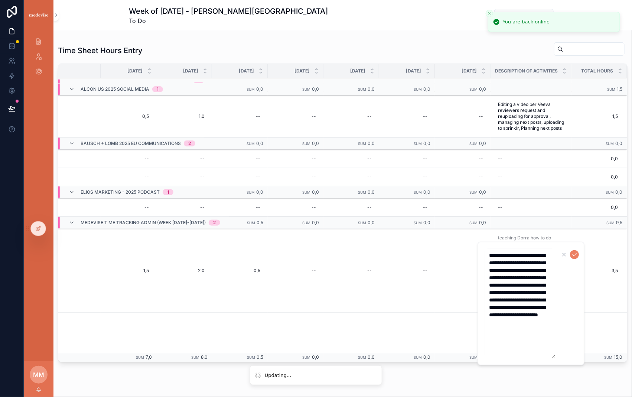  I want to click on span: 9,5, so click(620, 222).